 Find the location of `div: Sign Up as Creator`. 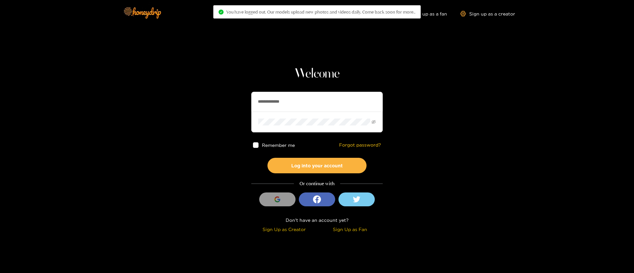

div: Sign Up as Creator is located at coordinates (284, 229).